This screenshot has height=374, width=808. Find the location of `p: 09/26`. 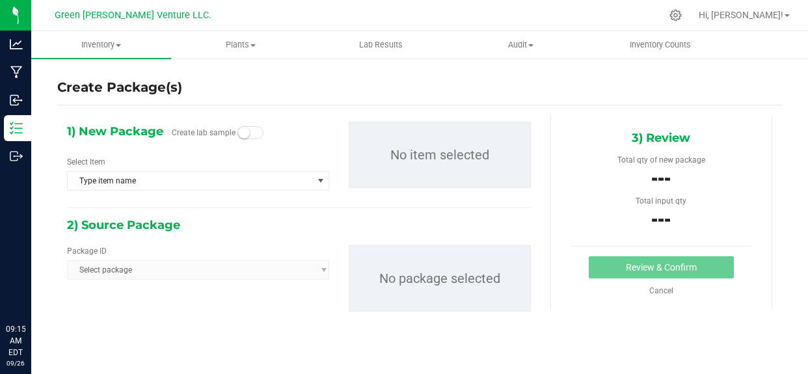

p: 09/26 is located at coordinates (16, 363).